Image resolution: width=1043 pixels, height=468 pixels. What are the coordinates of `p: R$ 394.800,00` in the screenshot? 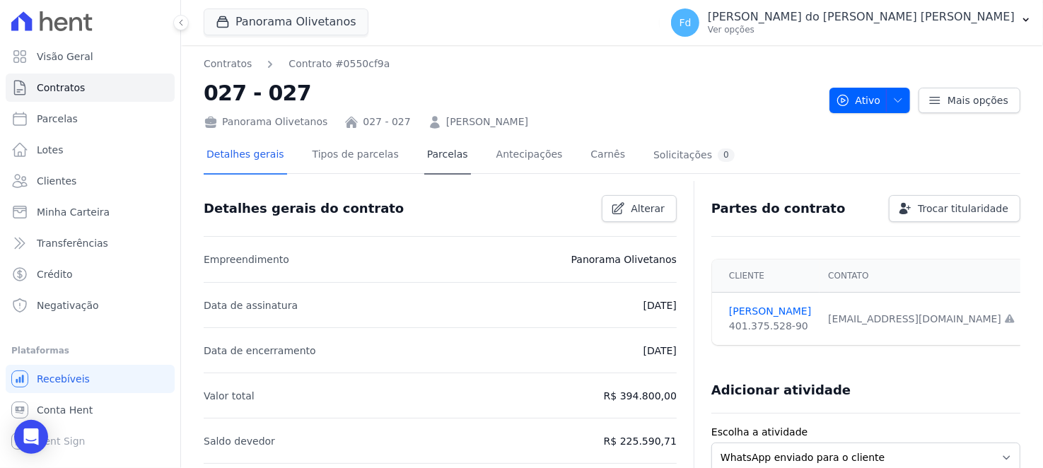 It's located at (640, 396).